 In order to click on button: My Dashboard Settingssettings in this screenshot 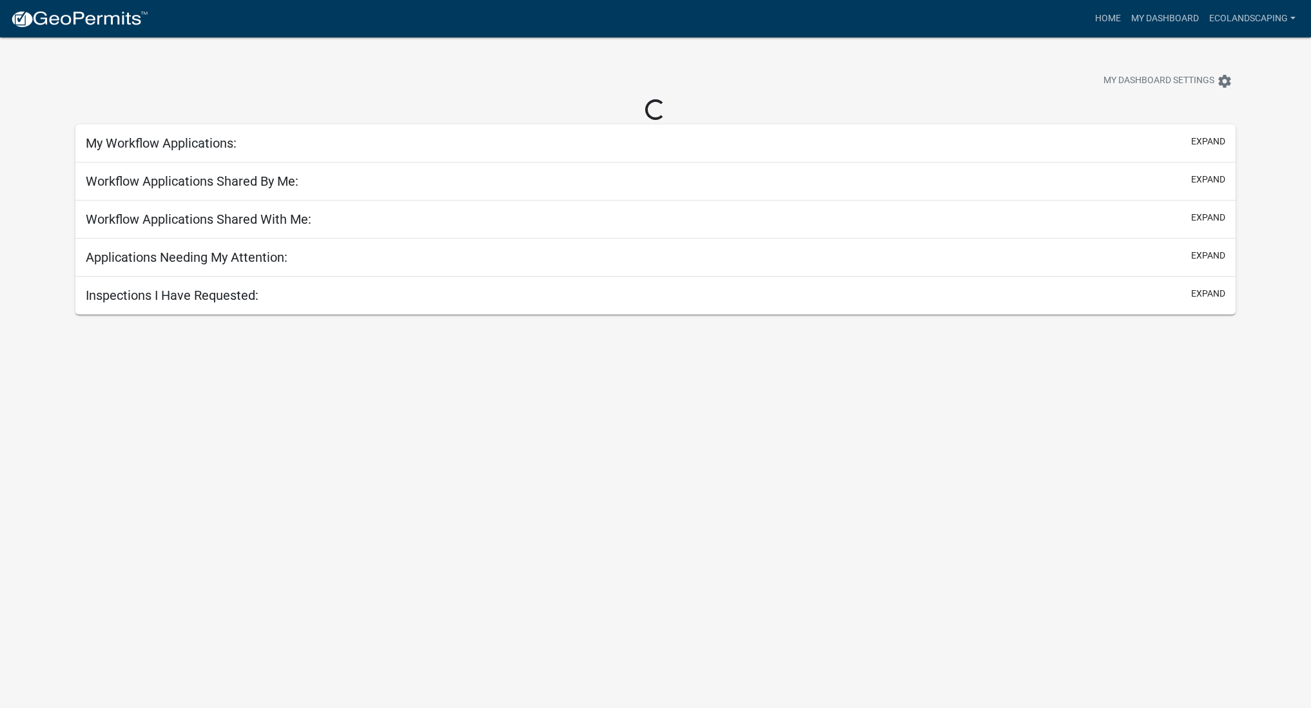, I will do `click(1168, 81)`.